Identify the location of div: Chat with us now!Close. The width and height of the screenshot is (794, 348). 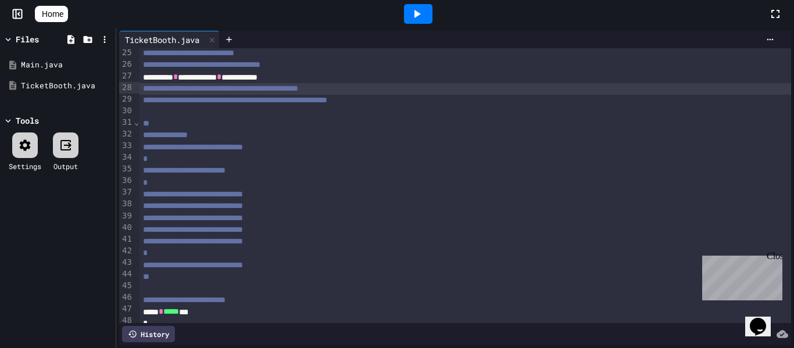
(42, 39).